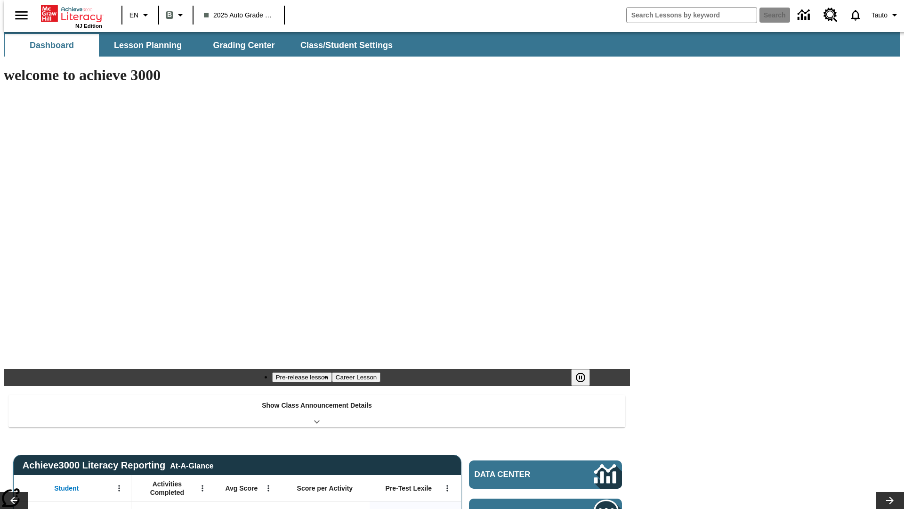  What do you see at coordinates (886, 15) in the screenshot?
I see `button: Profile/Settings` at bounding box center [886, 15].